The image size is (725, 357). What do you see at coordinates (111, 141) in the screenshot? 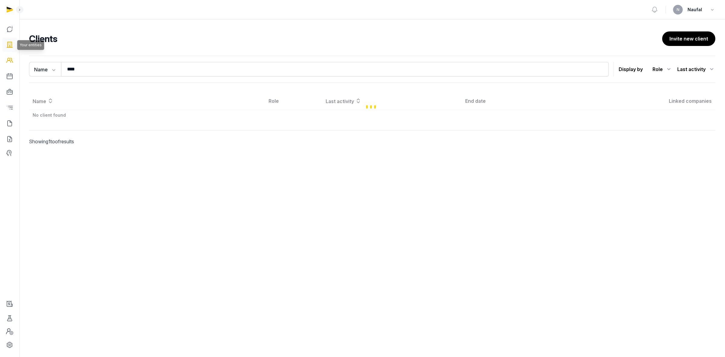
I see `p: Showing to of results` at bounding box center [111, 141].